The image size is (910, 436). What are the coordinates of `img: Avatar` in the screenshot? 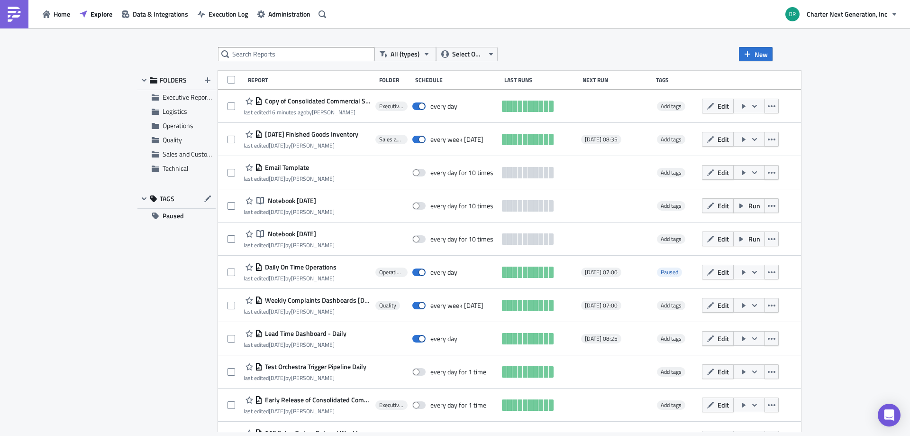 It's located at (793, 14).